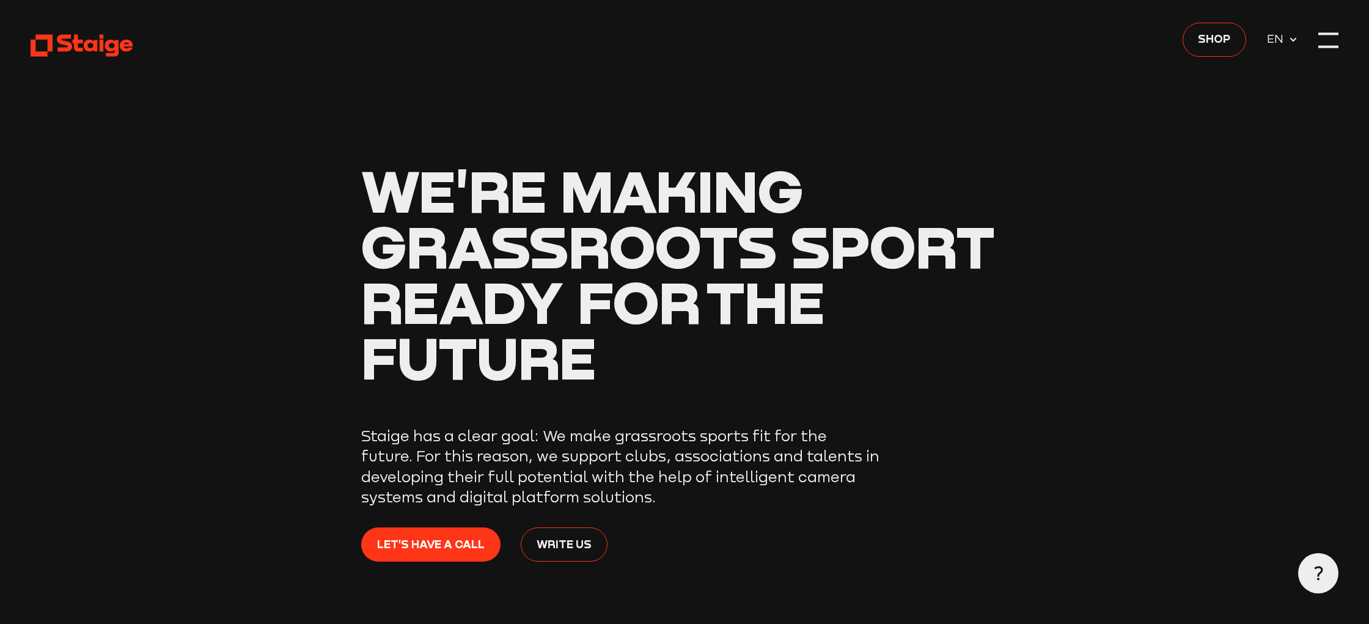 The height and width of the screenshot is (624, 1369). Describe the element at coordinates (564, 543) in the screenshot. I see `span: Write us` at that location.